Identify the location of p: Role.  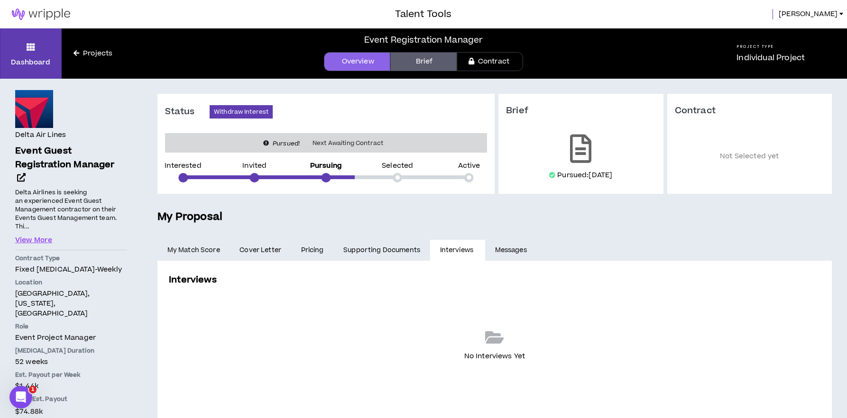
(71, 327).